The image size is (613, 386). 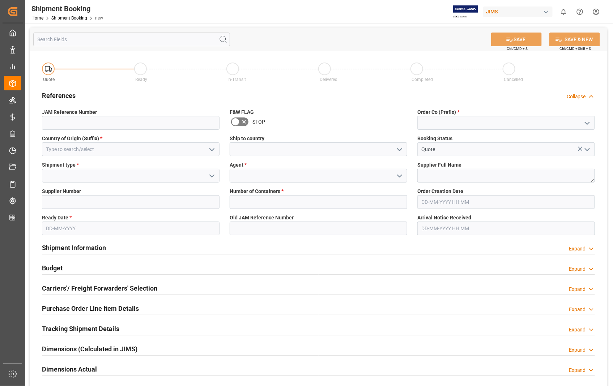 I want to click on span: In-Transit, so click(x=237, y=80).